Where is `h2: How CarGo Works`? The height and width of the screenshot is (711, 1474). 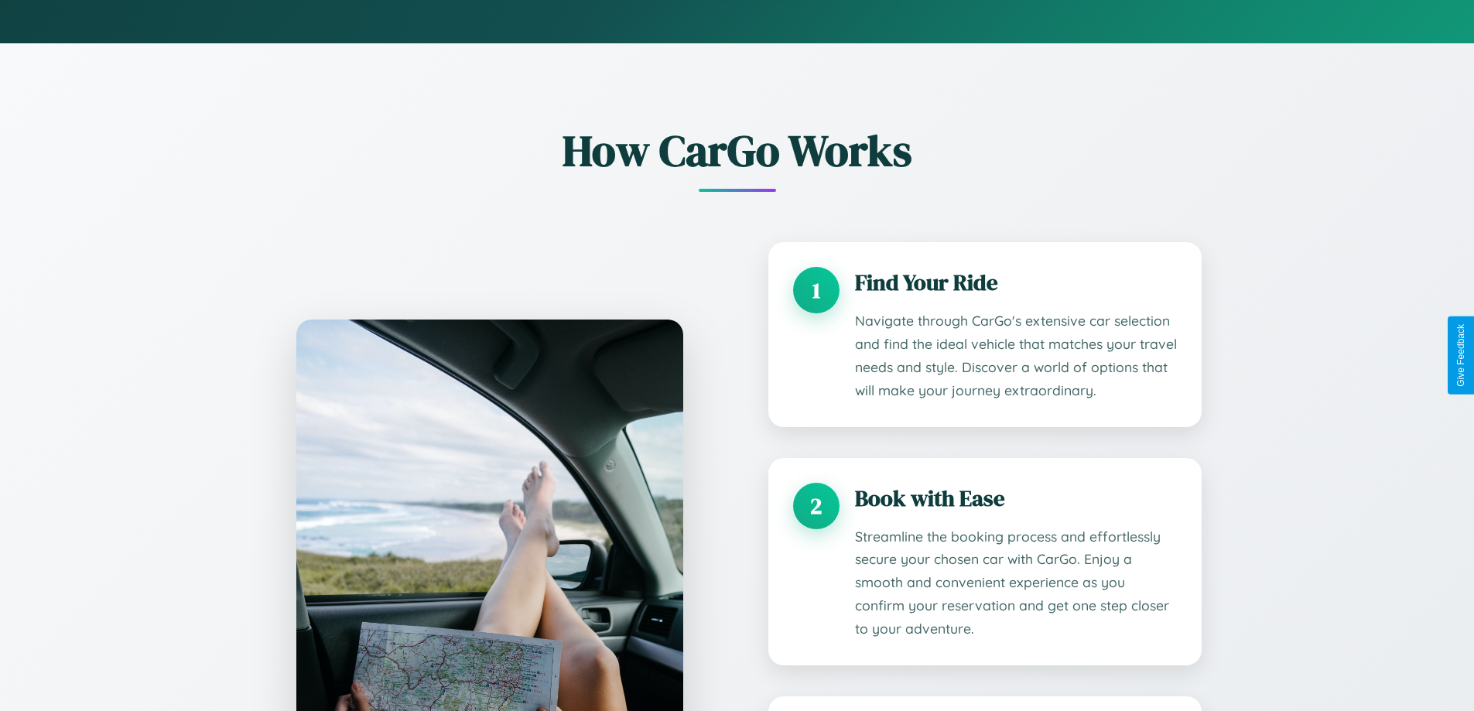 h2: How CarGo Works is located at coordinates (737, 150).